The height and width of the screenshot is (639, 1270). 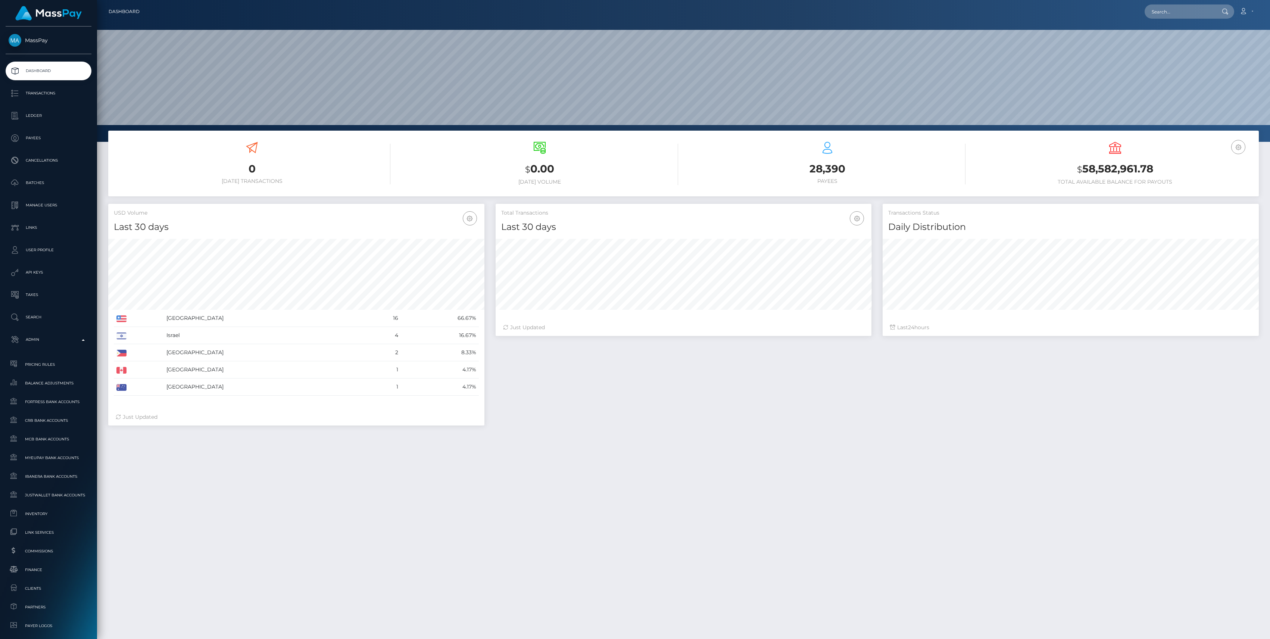 What do you see at coordinates (1115, 169) in the screenshot?
I see `h3: 58,582,961.78` at bounding box center [1115, 169].